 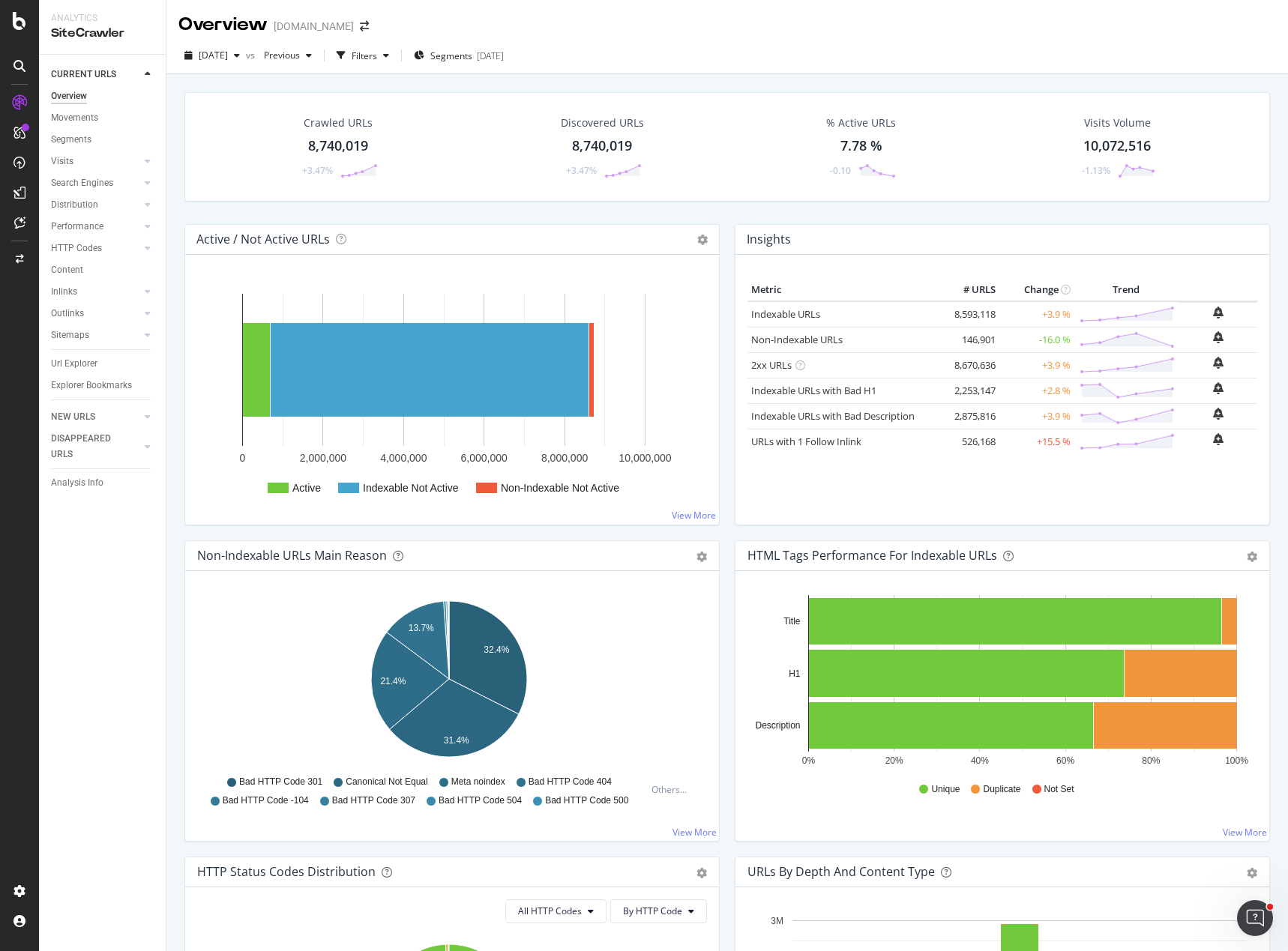 I want to click on span: Canonical Not Equal, so click(x=386, y=782).